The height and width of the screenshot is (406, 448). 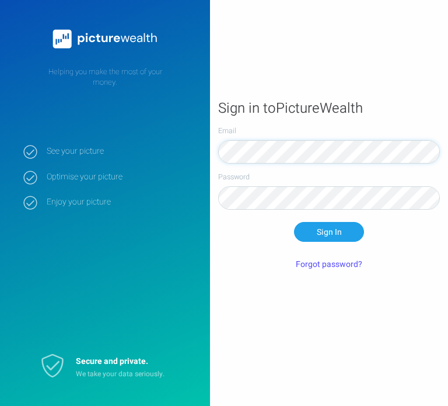 I want to click on strong: Optimise your picture, so click(x=120, y=177).